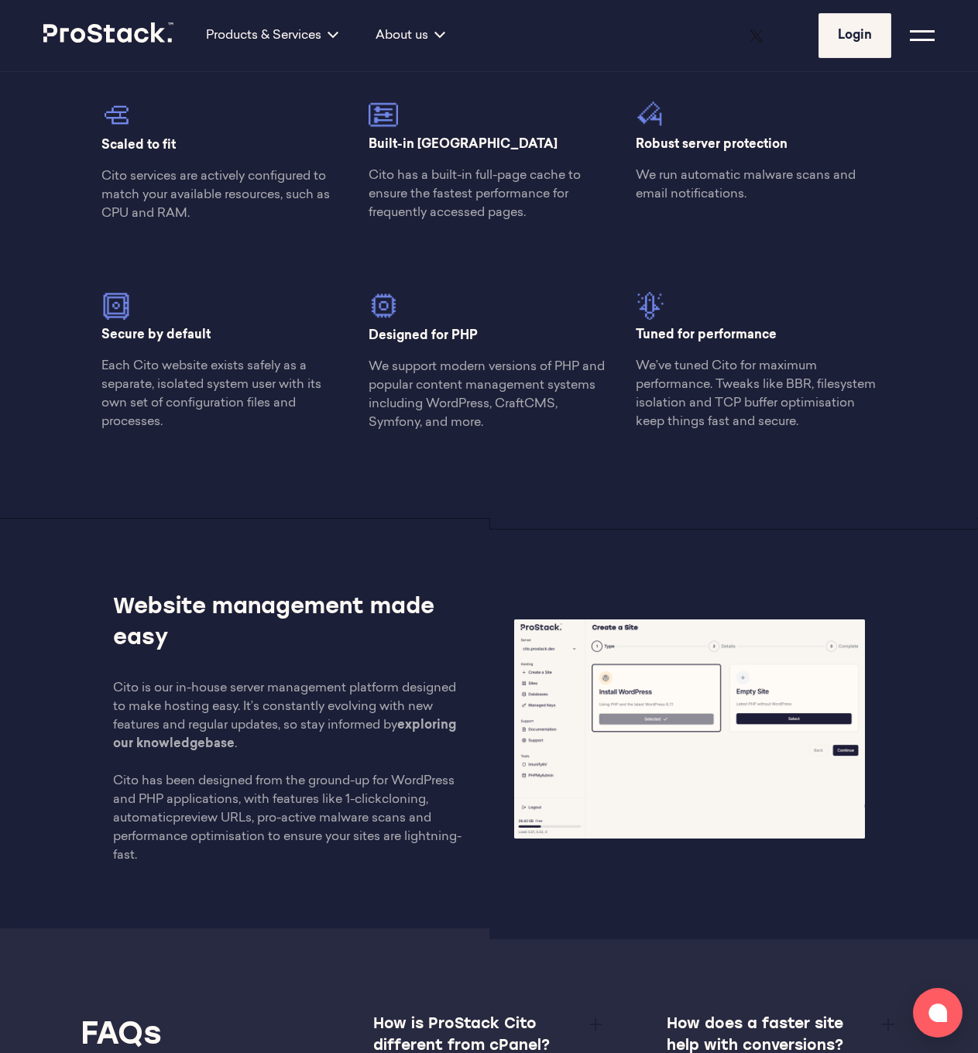  I want to click on a: Login, so click(854, 36).